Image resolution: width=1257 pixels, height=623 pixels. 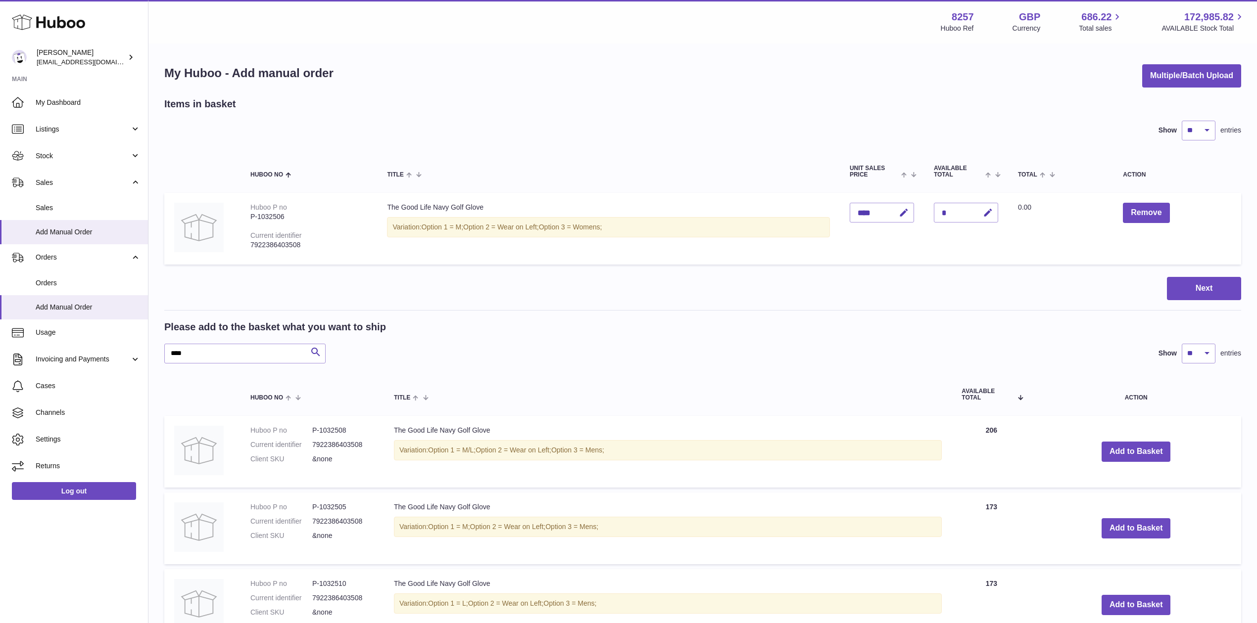 What do you see at coordinates (309, 245) in the screenshot?
I see `div: 7922386403508` at bounding box center [309, 245].